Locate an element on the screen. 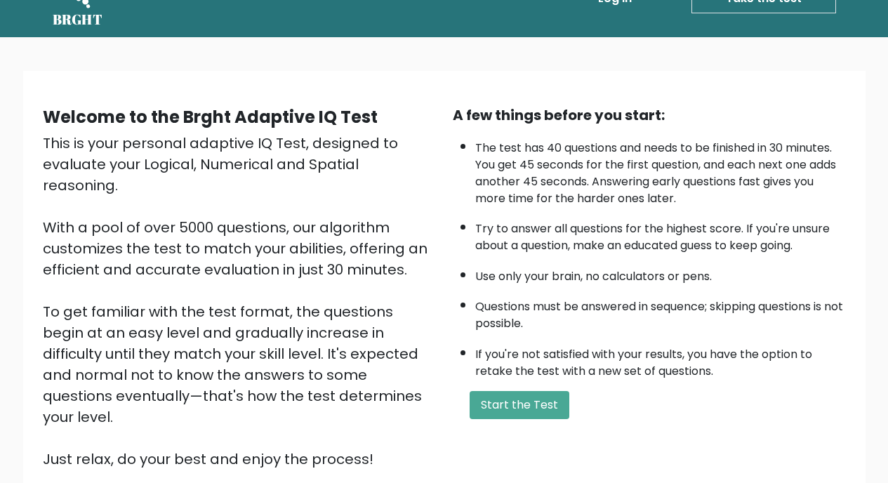 This screenshot has width=888, height=483. li: Use only your brain, no calculators or pens. is located at coordinates (660, 273).